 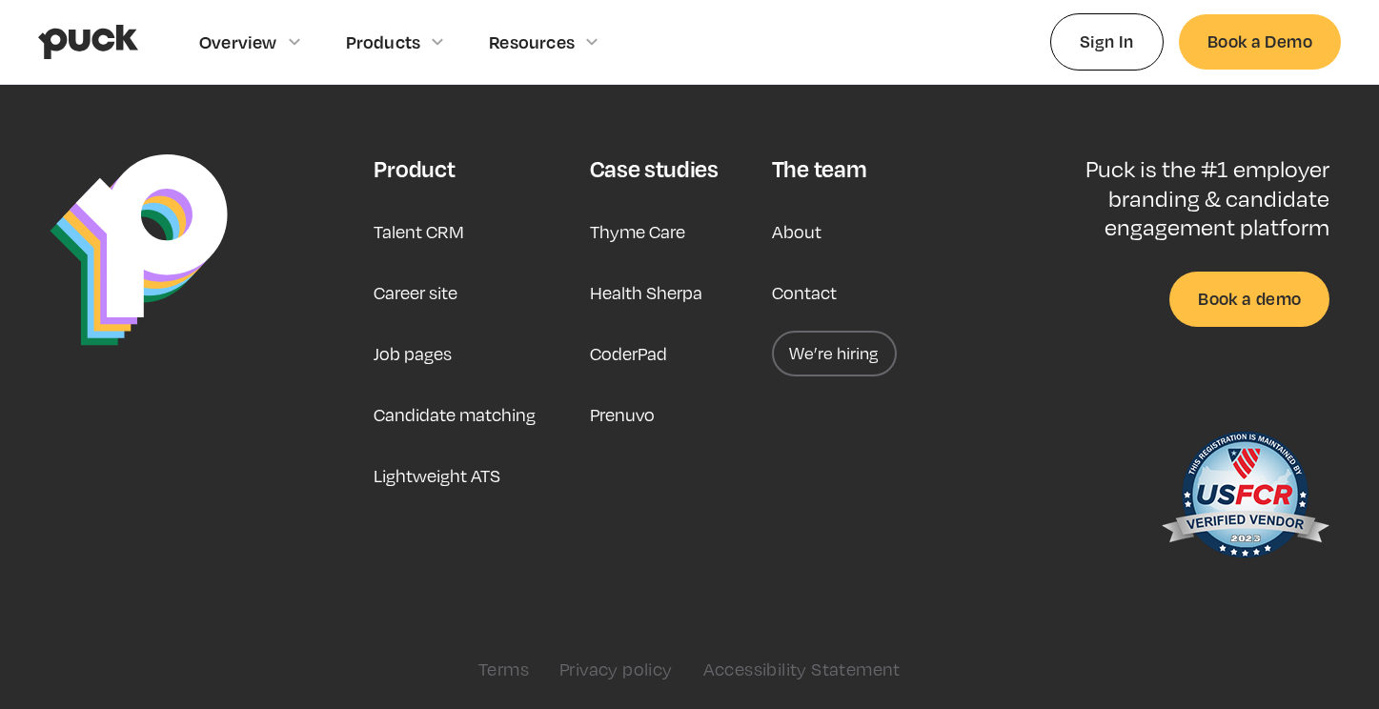 What do you see at coordinates (455, 415) in the screenshot?
I see `a: Candidate matching` at bounding box center [455, 415].